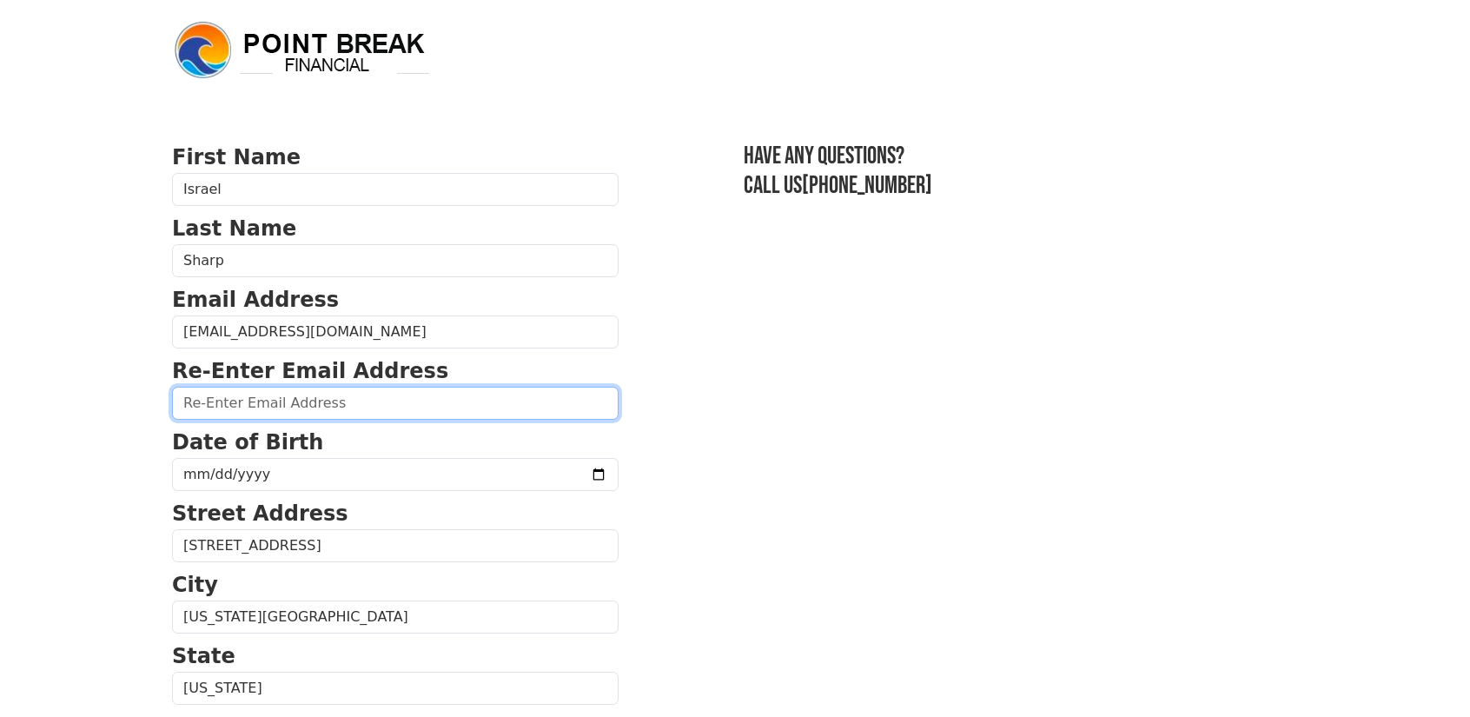 The image size is (1470, 717). Describe the element at coordinates (236, 157) in the screenshot. I see `strong: First Name` at that location.